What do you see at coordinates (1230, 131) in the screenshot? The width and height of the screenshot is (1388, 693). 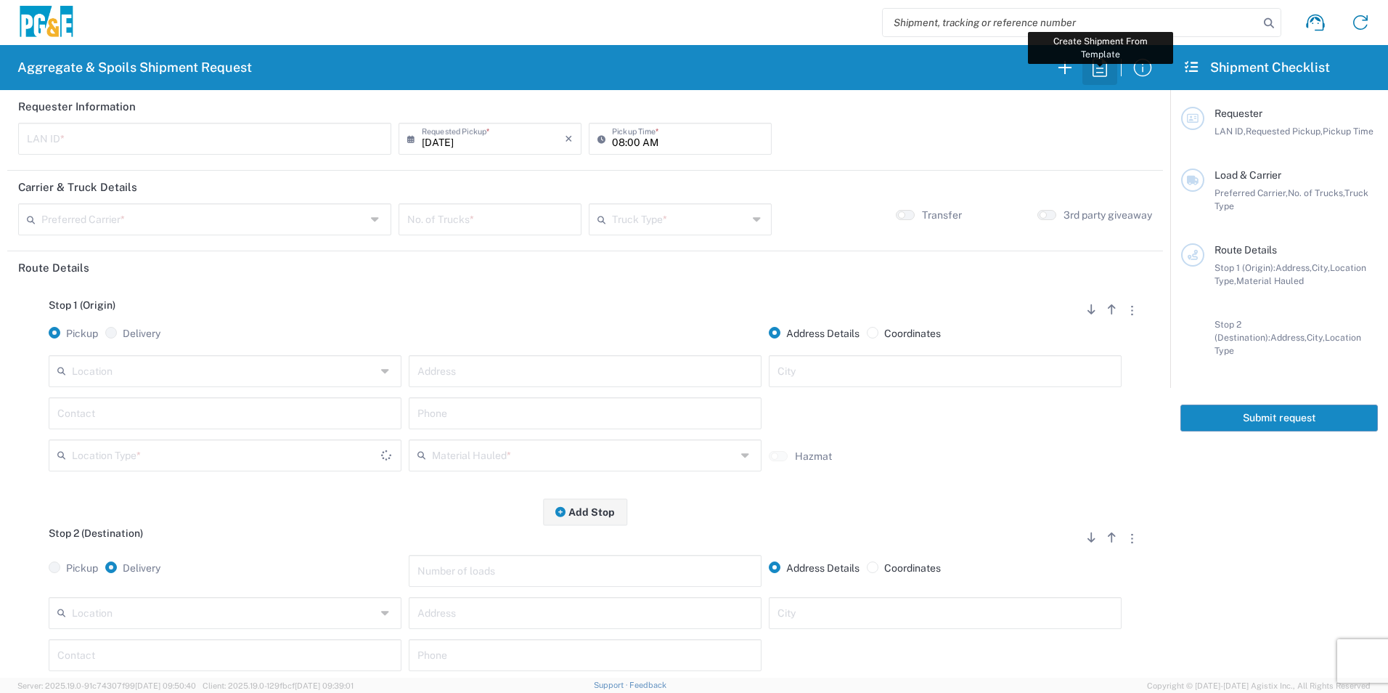 I see `span: LAN ID,` at bounding box center [1230, 131].